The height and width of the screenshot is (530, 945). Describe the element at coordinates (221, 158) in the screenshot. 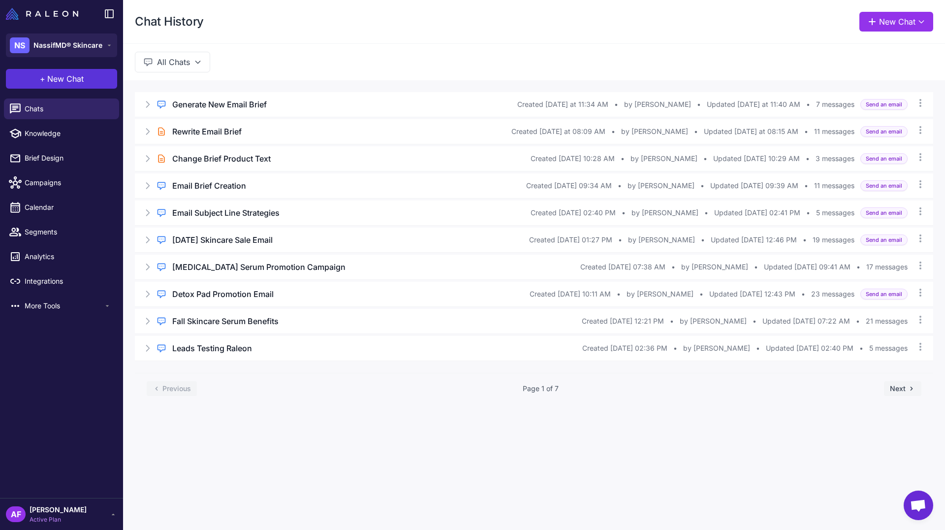

I see `h3: Change Brief Product Text` at that location.